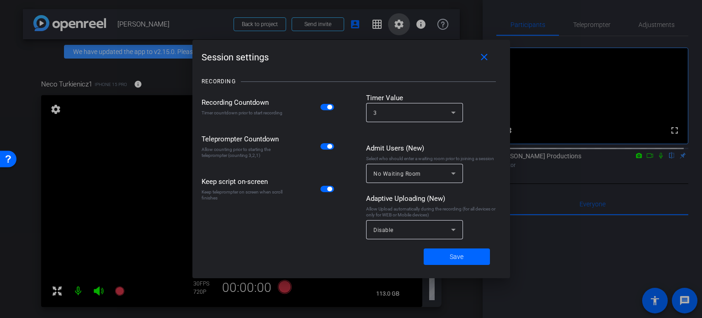  Describe the element at coordinates (433, 98) in the screenshot. I see `div: Timer Value` at that location.